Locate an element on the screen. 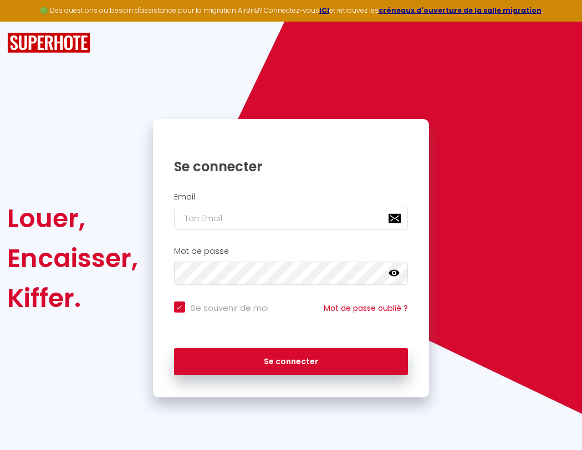 This screenshot has width=582, height=450. div: Louer, is located at coordinates (73, 218).